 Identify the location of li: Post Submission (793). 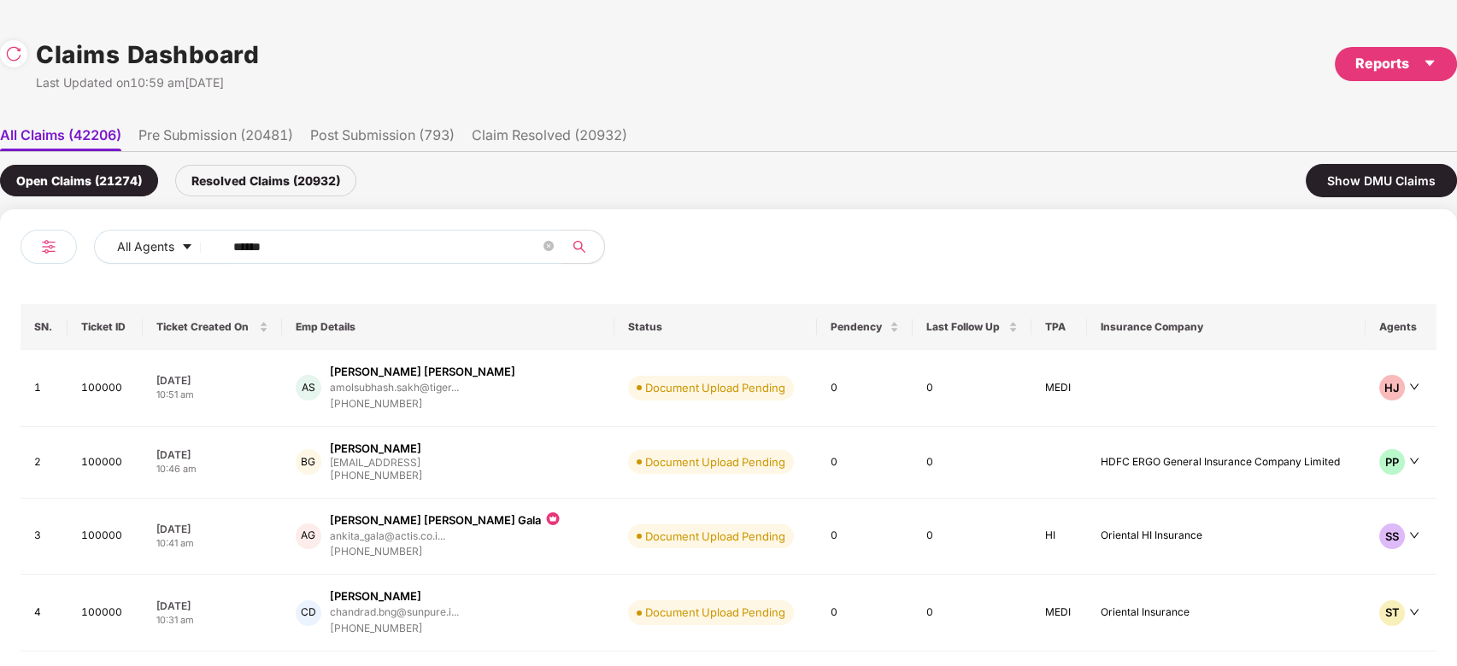
(382, 138).